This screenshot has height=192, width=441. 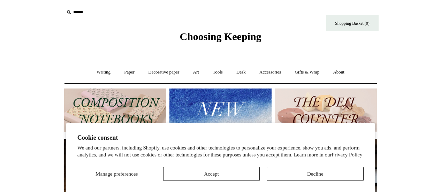 I want to click on button: Accept, so click(x=212, y=174).